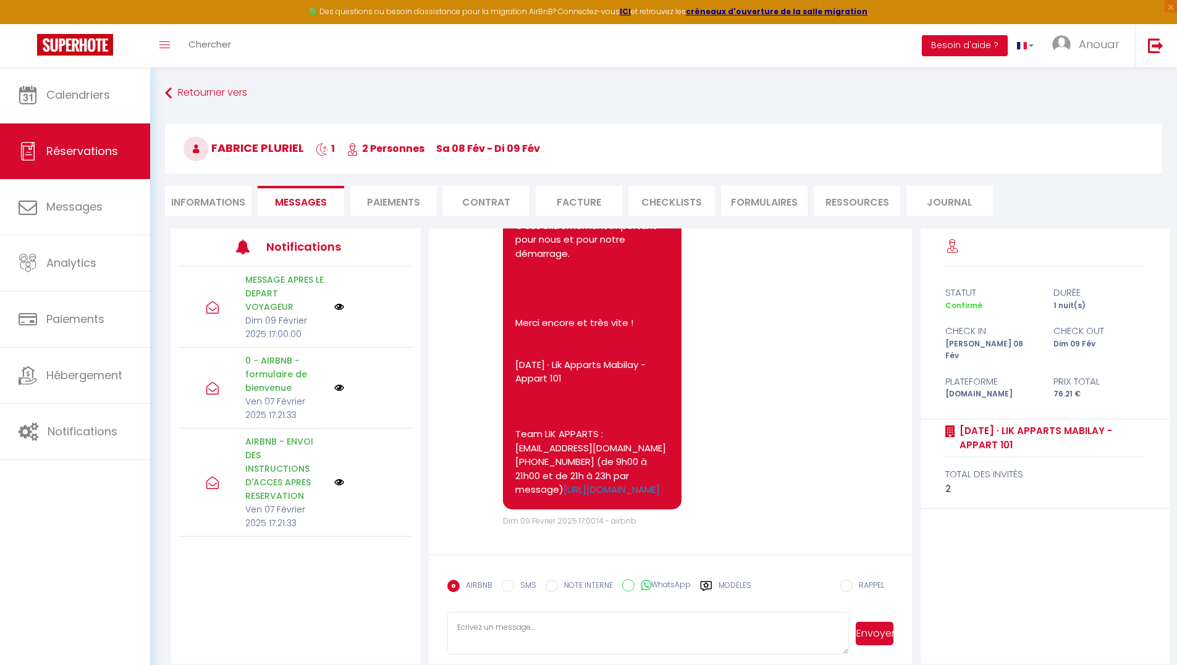 The image size is (1177, 665). Describe the element at coordinates (991, 331) in the screenshot. I see `div: check in` at that location.